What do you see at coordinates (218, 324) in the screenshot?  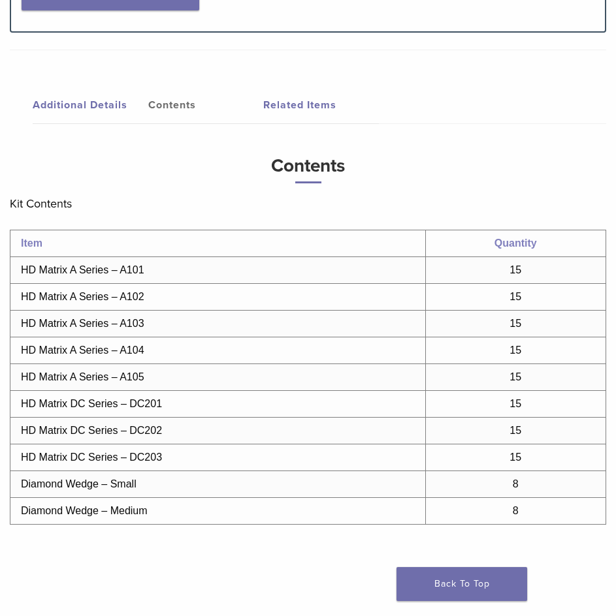 I see `td: HD Matrix A Series – A103` at bounding box center [218, 324].